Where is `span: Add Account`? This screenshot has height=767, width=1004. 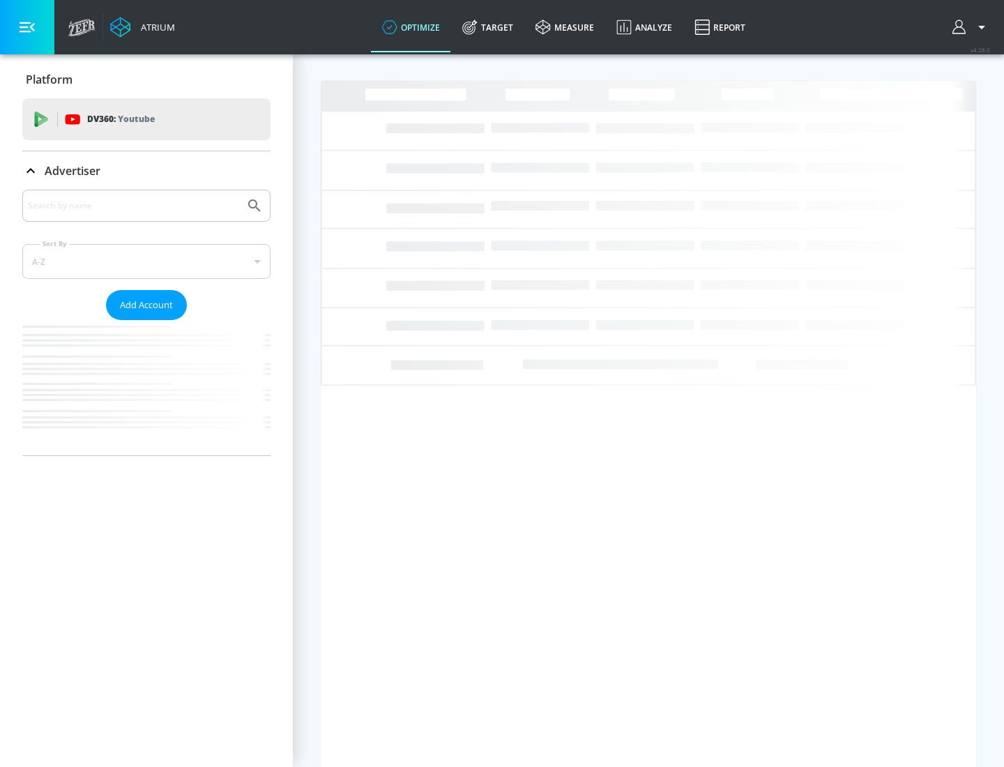 span: Add Account is located at coordinates (146, 305).